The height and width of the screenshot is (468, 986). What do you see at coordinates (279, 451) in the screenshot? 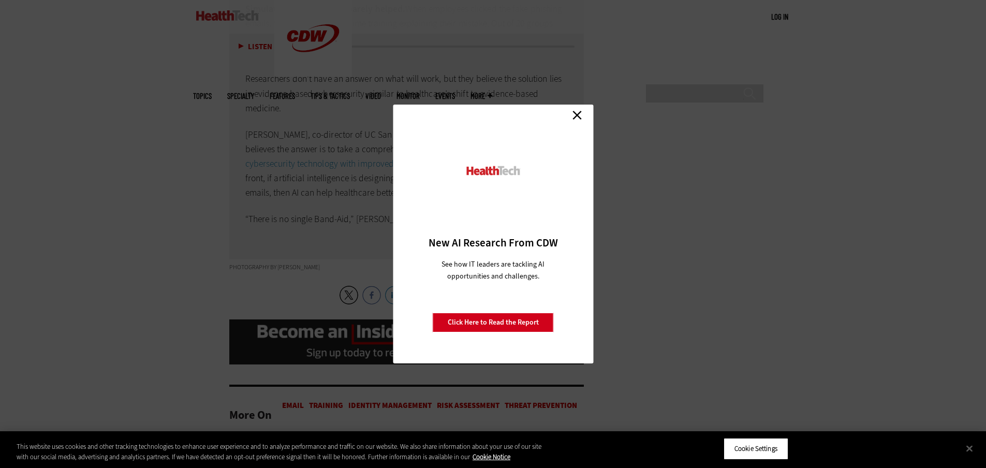
I see `div: This website uses cookies and other tracking technologies to enhance user experience and to analy...` at bounding box center [279, 451].